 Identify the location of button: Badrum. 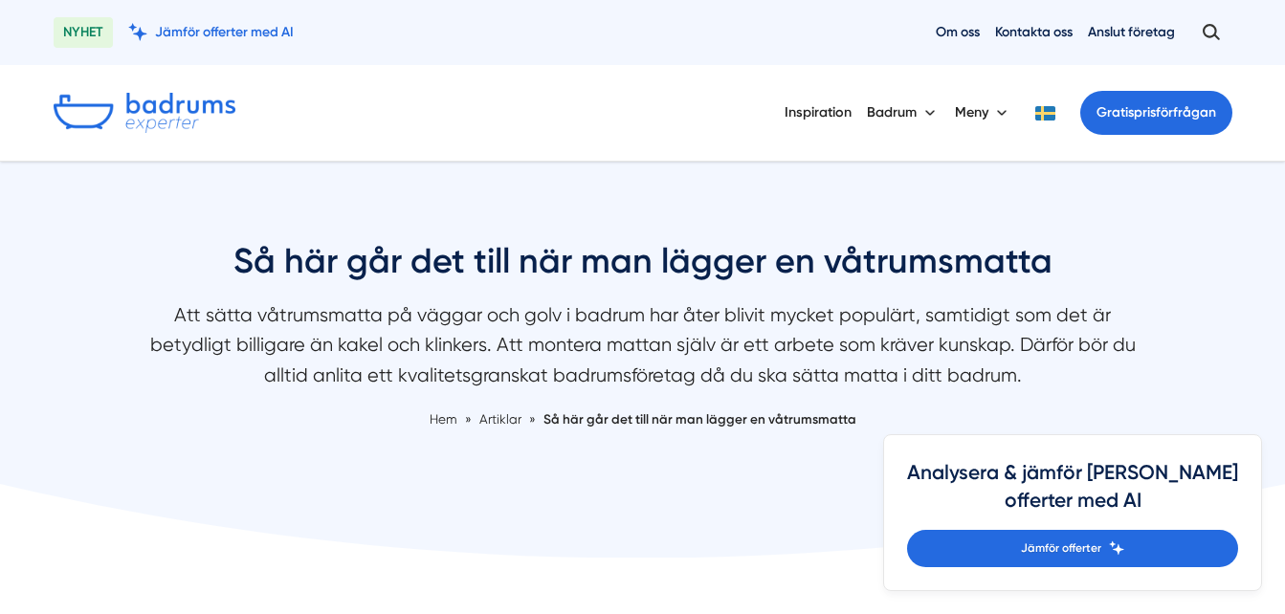
(903, 113).